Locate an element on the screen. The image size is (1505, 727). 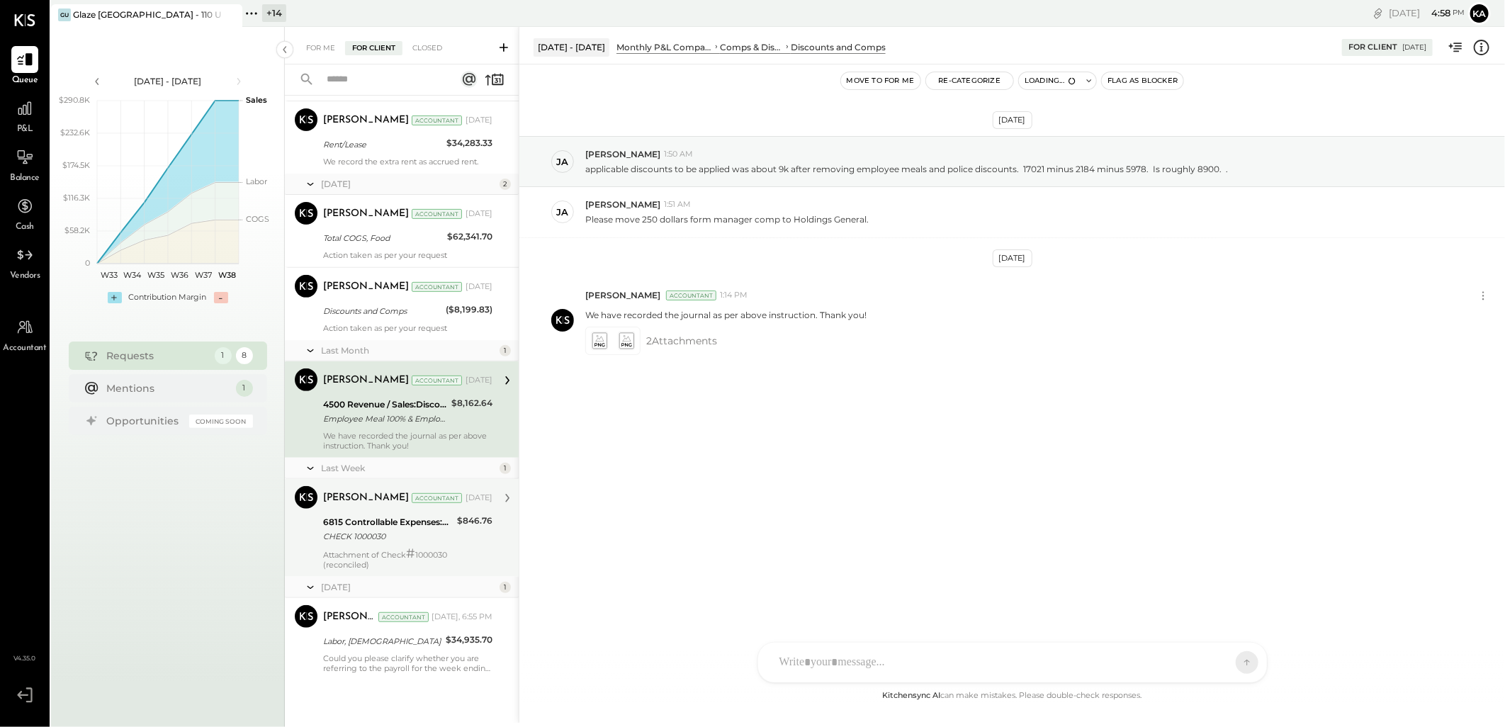
text: $290.8K is located at coordinates (74, 100).